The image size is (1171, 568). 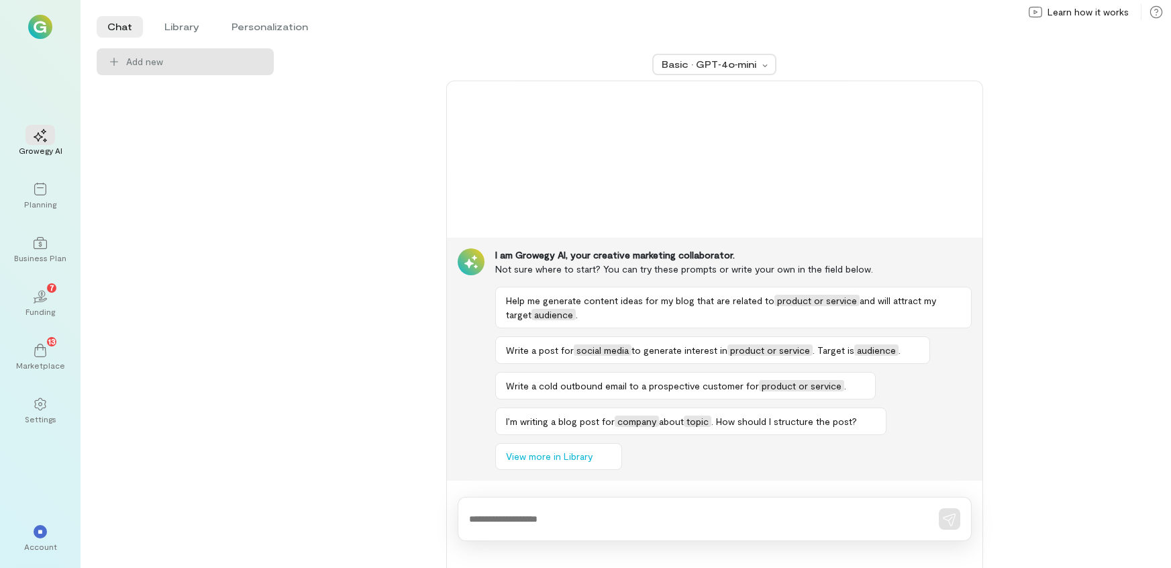 I want to click on div: Growegy AI, so click(x=40, y=150).